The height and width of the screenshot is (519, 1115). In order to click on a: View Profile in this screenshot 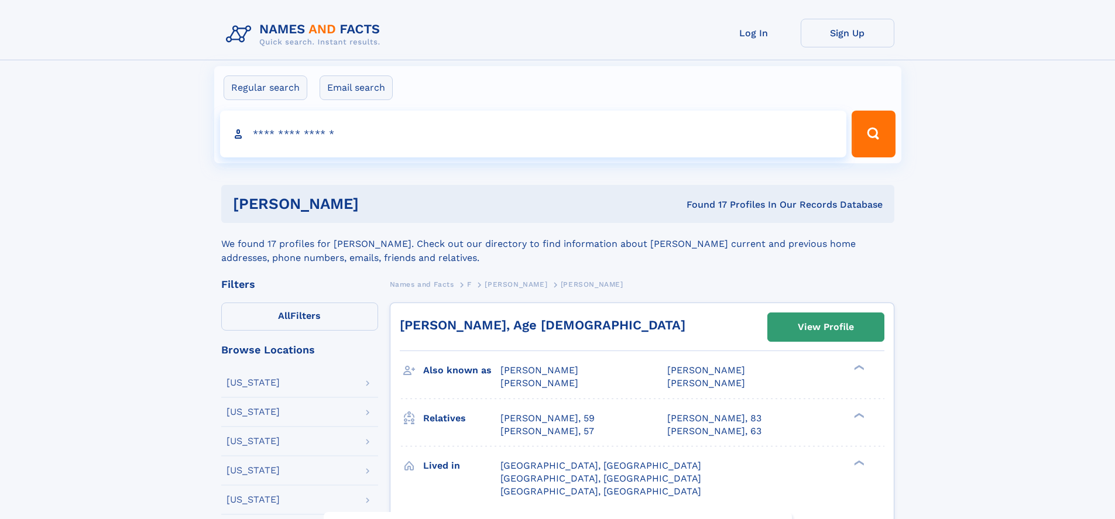, I will do `click(826, 327)`.